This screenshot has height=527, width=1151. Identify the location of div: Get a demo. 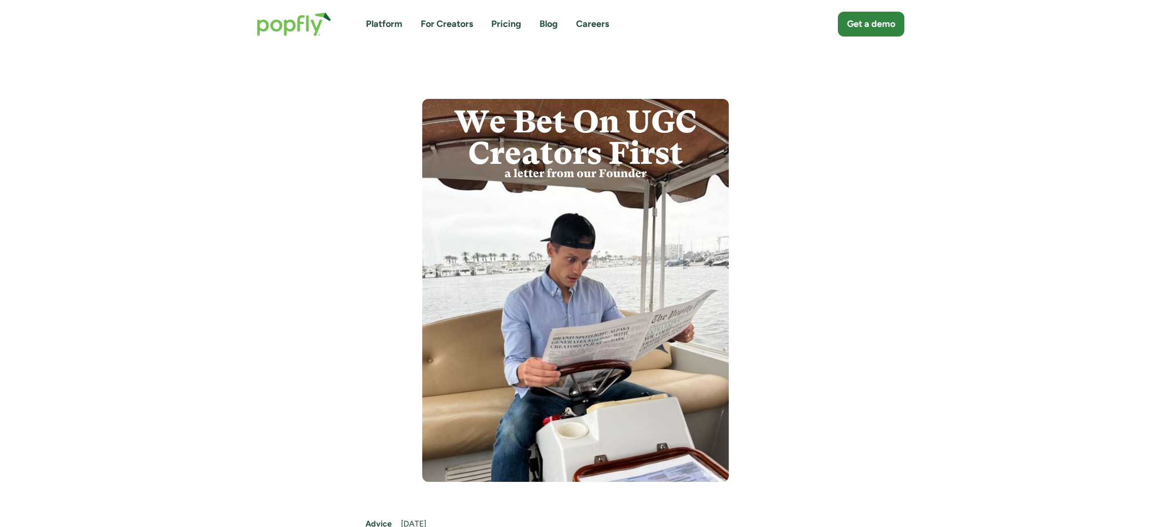
(871, 24).